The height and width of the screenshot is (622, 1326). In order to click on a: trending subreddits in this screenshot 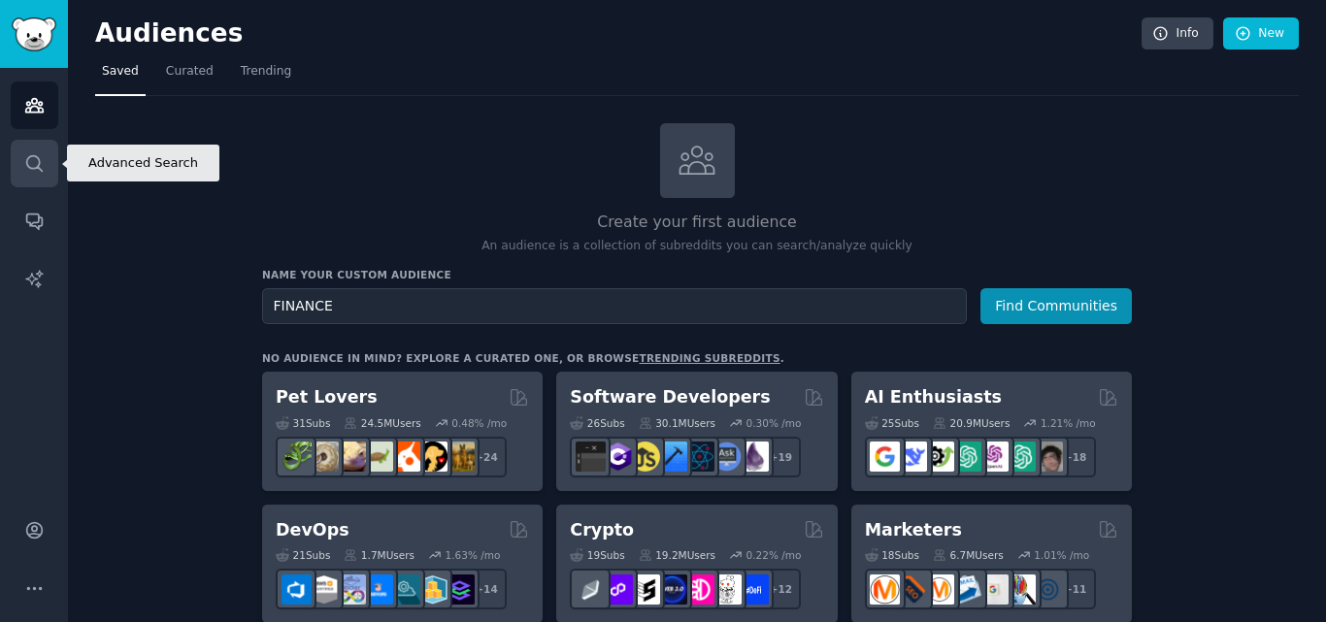, I will do `click(709, 358)`.